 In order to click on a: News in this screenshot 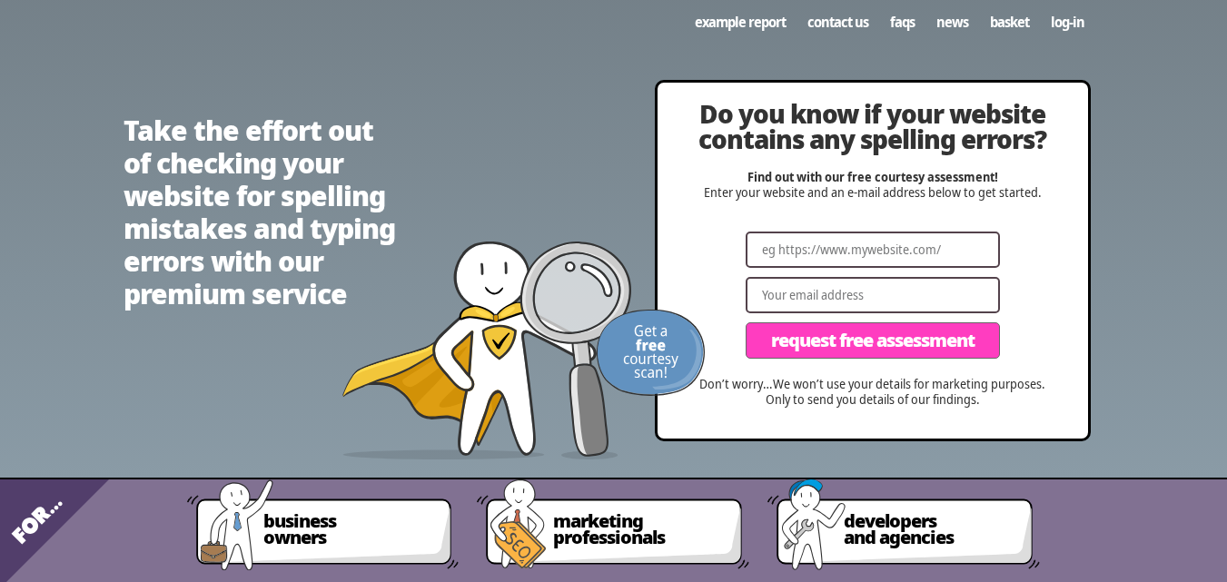, I will do `click(952, 22)`.